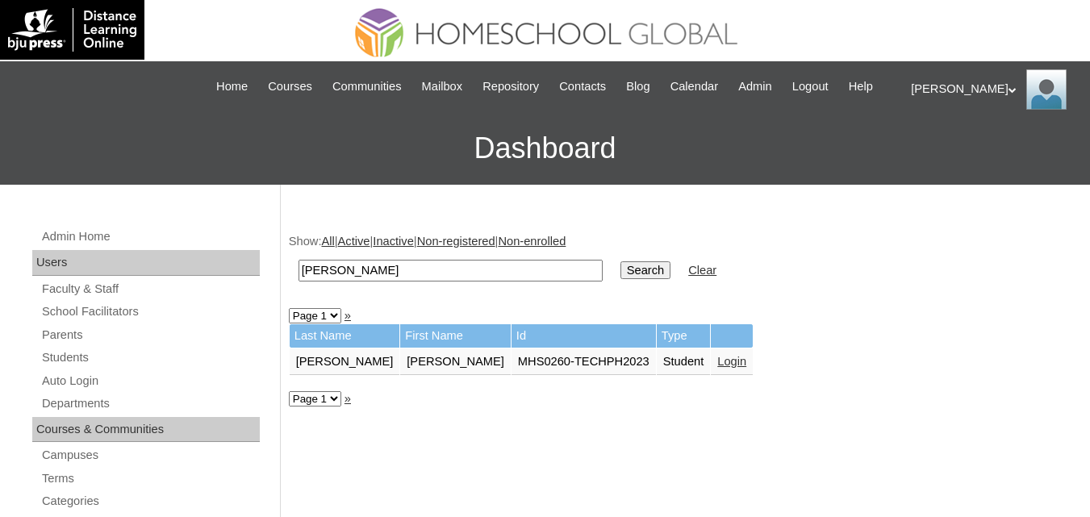 Image resolution: width=1090 pixels, height=517 pixels. I want to click on a: Campuses, so click(150, 455).